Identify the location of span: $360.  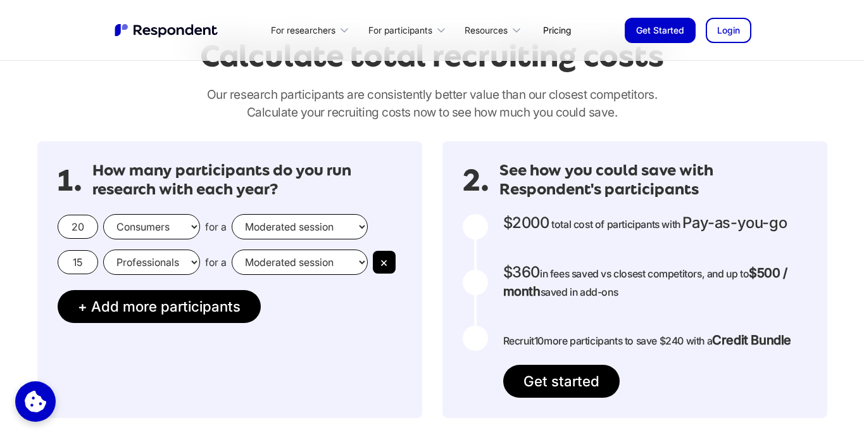
(522, 272).